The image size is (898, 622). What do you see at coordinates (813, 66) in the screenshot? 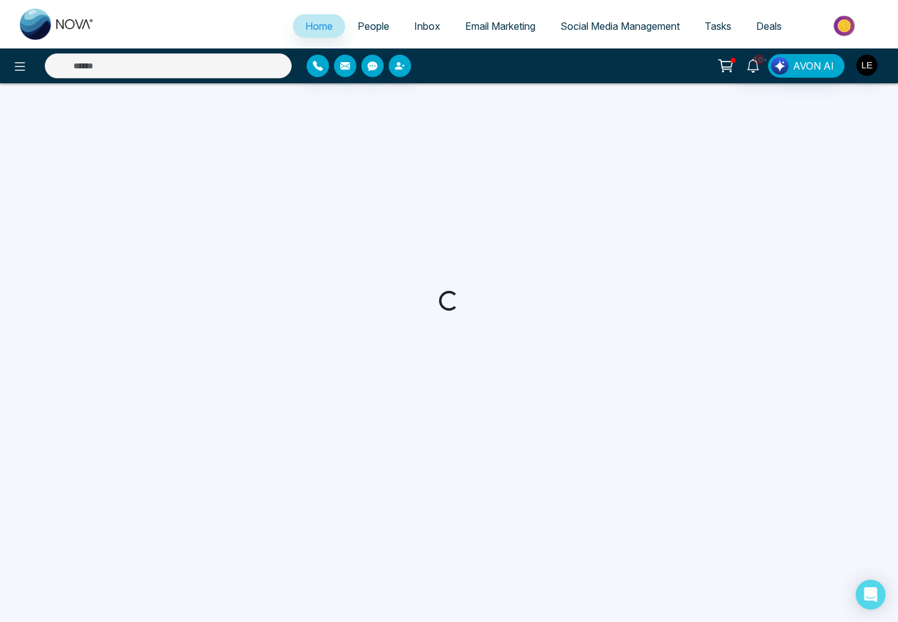
I see `span: AVON AI` at bounding box center [813, 66].